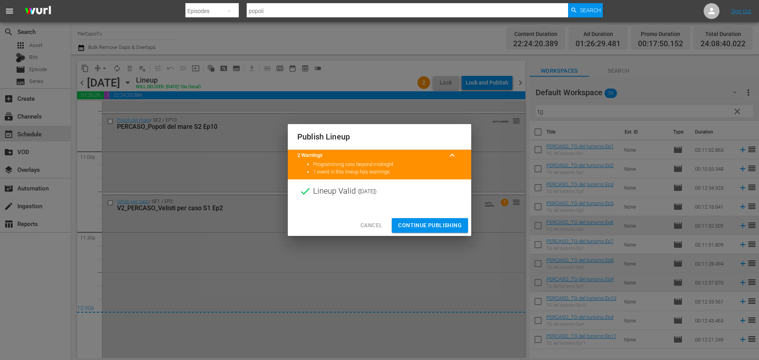 The image size is (759, 360). What do you see at coordinates (452, 155) in the screenshot?
I see `button: keyboard_arrow_up` at bounding box center [452, 155].